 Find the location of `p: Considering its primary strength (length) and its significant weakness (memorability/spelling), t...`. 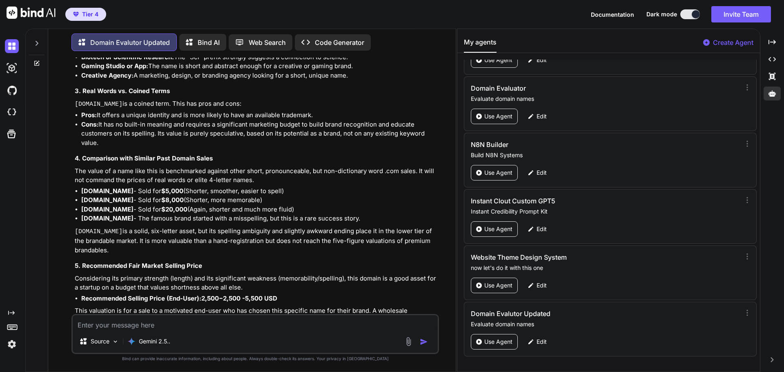

p: Considering its primary strength (length) and its significant weakness (memorability/spelling), t... is located at coordinates (256, 283).